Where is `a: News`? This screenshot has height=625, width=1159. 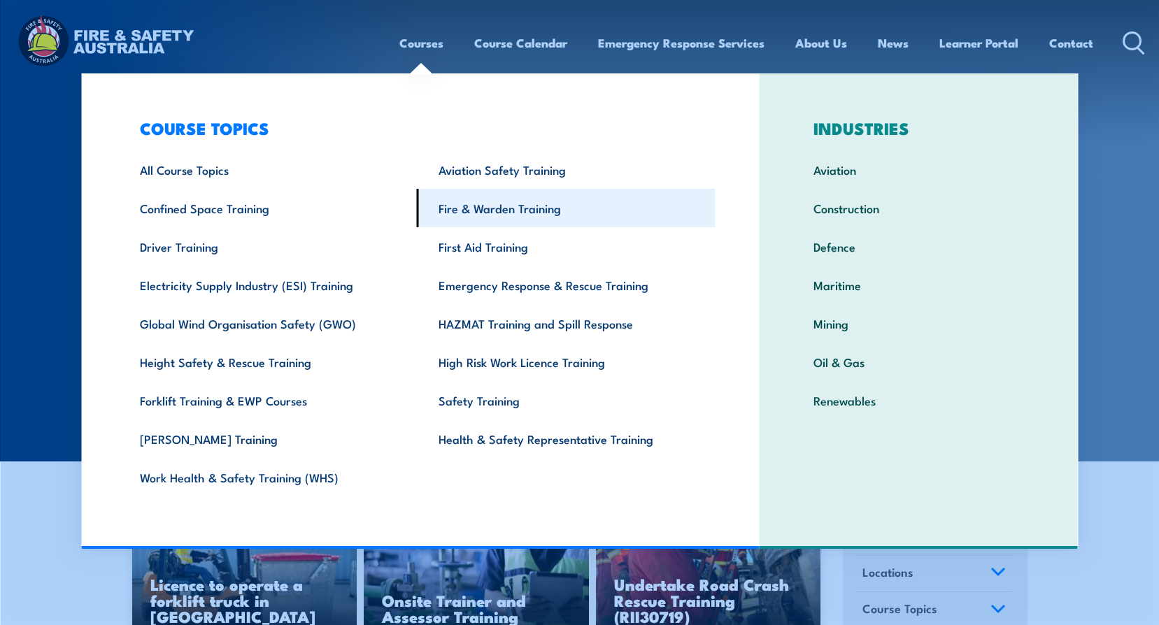 a: News is located at coordinates (893, 43).